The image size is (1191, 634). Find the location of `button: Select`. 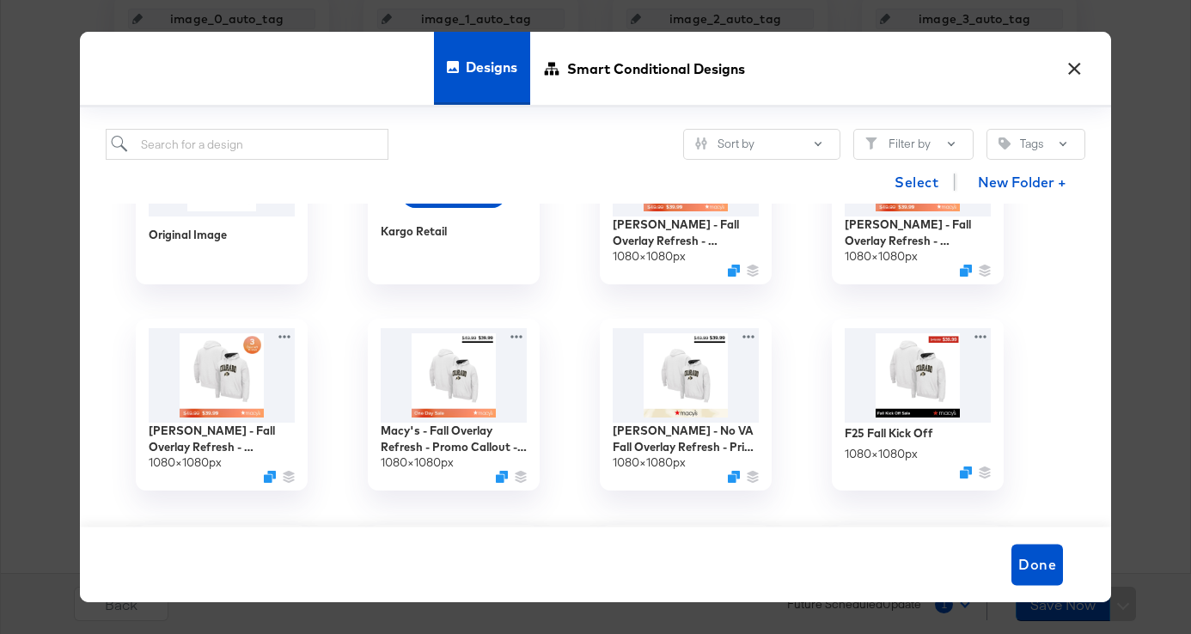

button: Select is located at coordinates (916, 182).